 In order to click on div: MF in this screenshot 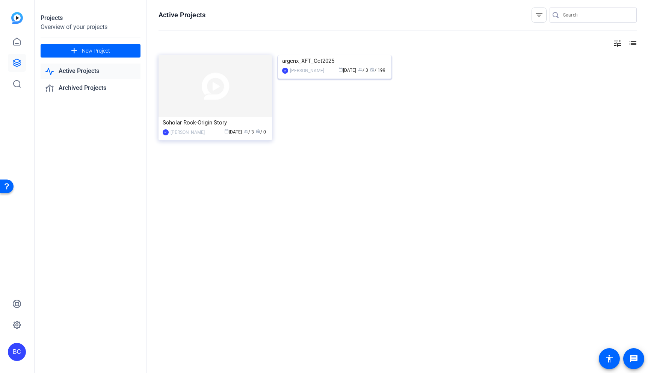, I will do `click(285, 71)`.